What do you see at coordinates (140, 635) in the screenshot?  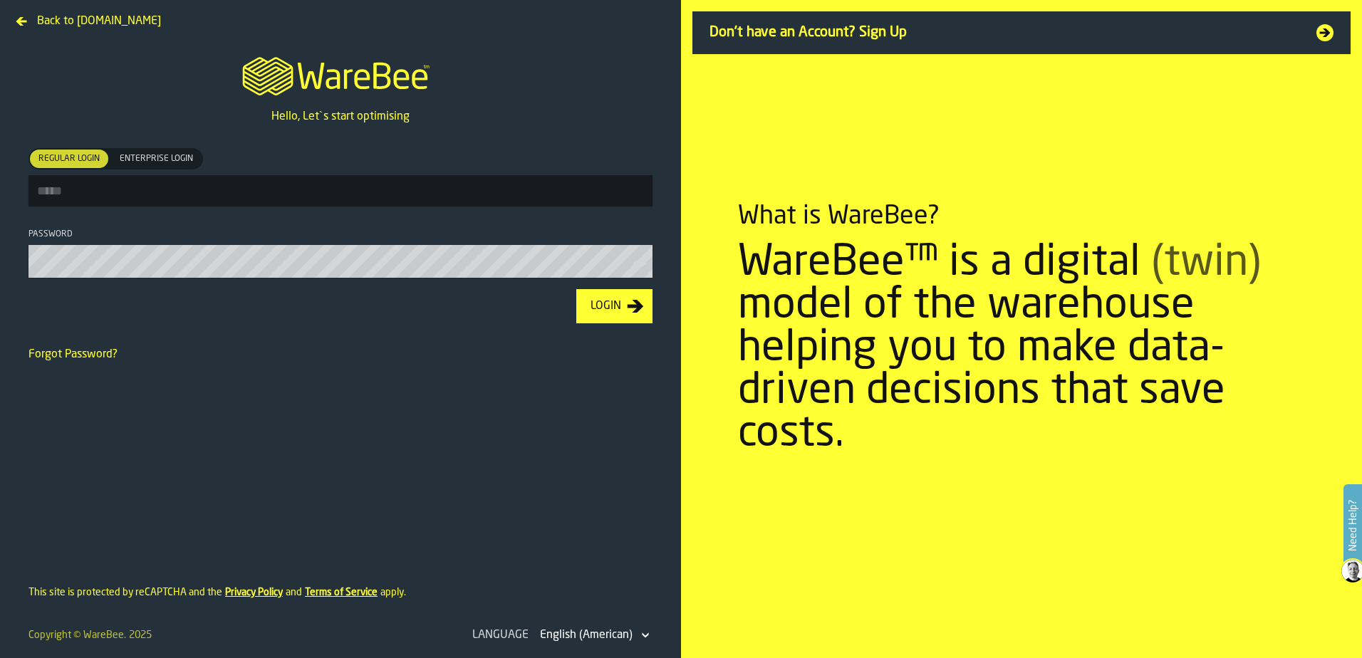 I see `span: 2025` at bounding box center [140, 635].